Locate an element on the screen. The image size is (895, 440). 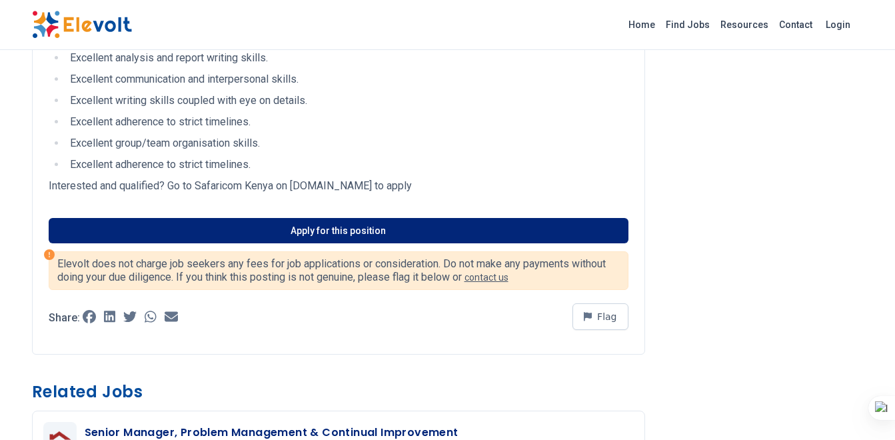
li: Excellent writing skills coupled with eye on details. is located at coordinates (347, 101).